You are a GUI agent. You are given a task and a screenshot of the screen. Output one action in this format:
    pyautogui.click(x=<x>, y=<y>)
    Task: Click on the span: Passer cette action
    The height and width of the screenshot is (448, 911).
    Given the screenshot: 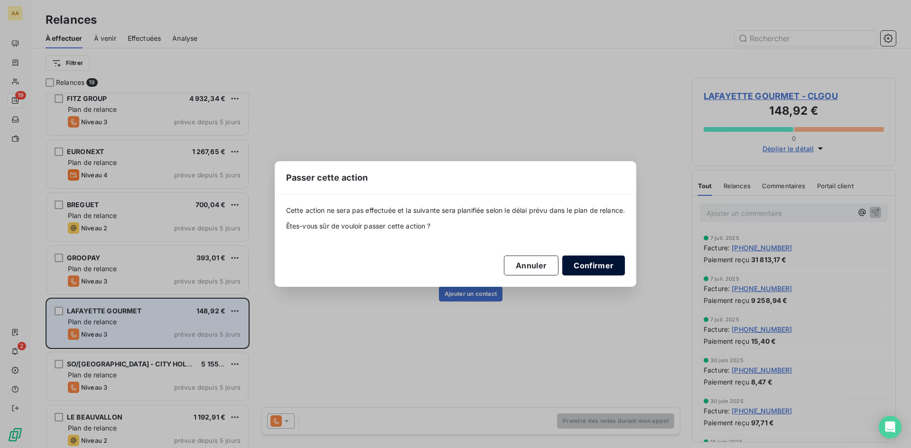 What is the action you would take?
    pyautogui.click(x=327, y=177)
    